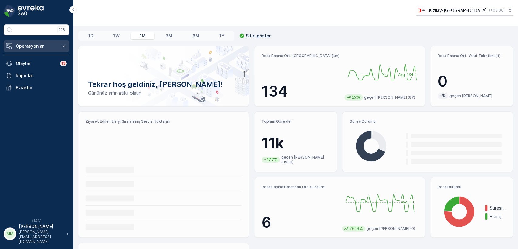 The image size is (518, 249). Describe the element at coordinates (164, 121) in the screenshot. I see `p: Ziyaret Edilen En İyi Sıralanmış Servis Noktaları` at that location.